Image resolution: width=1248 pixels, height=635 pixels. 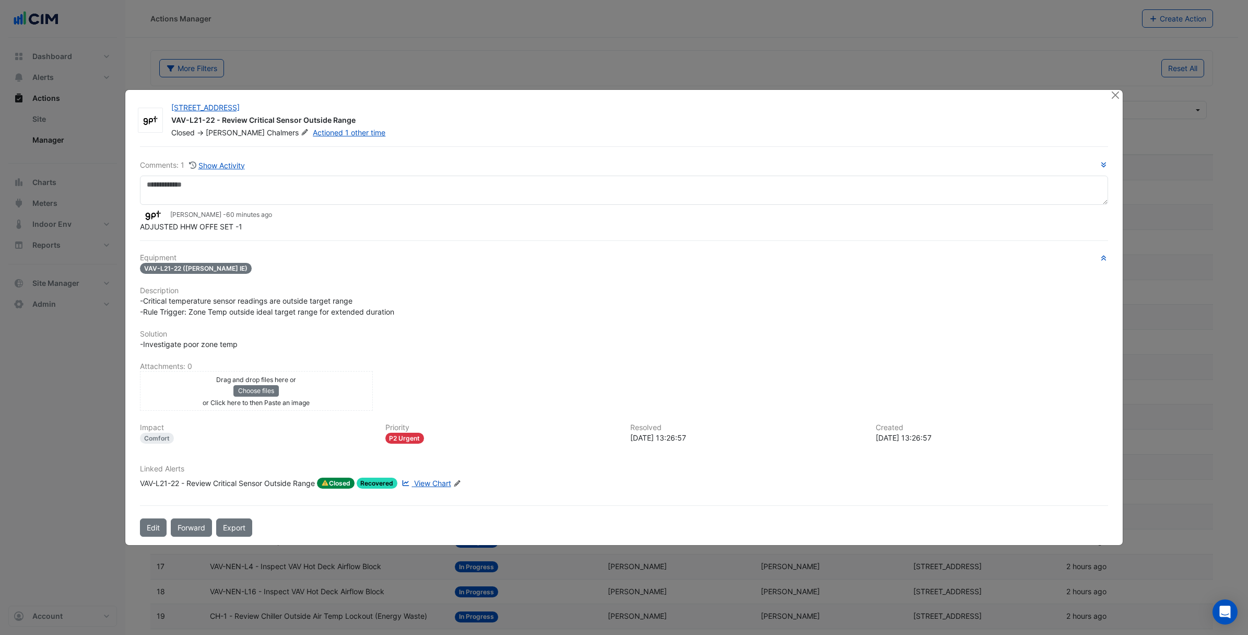 What do you see at coordinates (425, 483) in the screenshot?
I see `a: View Chart` at bounding box center [425, 483].